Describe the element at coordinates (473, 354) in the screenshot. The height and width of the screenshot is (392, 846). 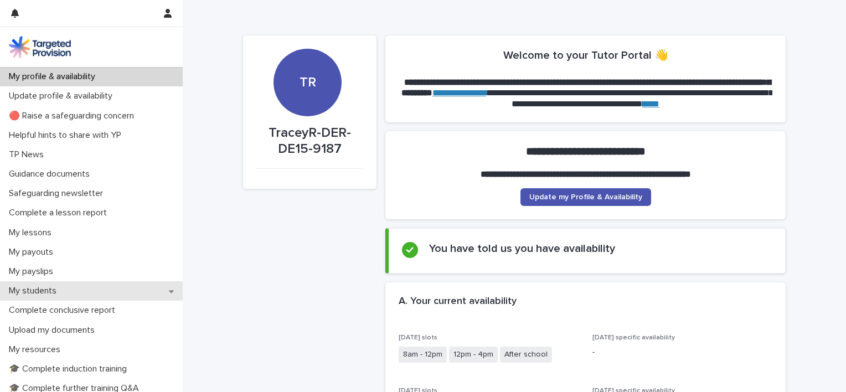
I see `span: 12pm - 4pm` at that location.